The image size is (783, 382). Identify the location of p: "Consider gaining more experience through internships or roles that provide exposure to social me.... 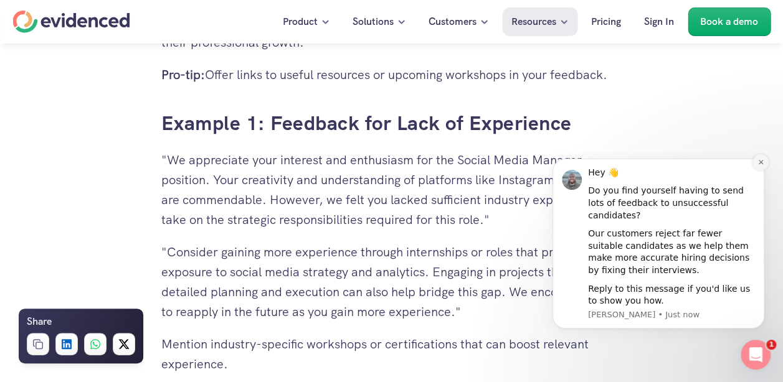
(392, 282).